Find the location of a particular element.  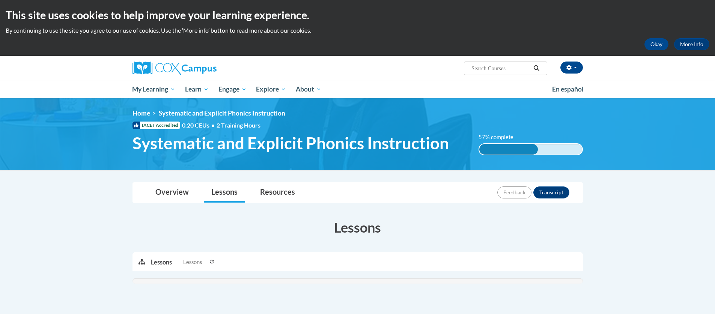

span: En español is located at coordinates (568, 89).